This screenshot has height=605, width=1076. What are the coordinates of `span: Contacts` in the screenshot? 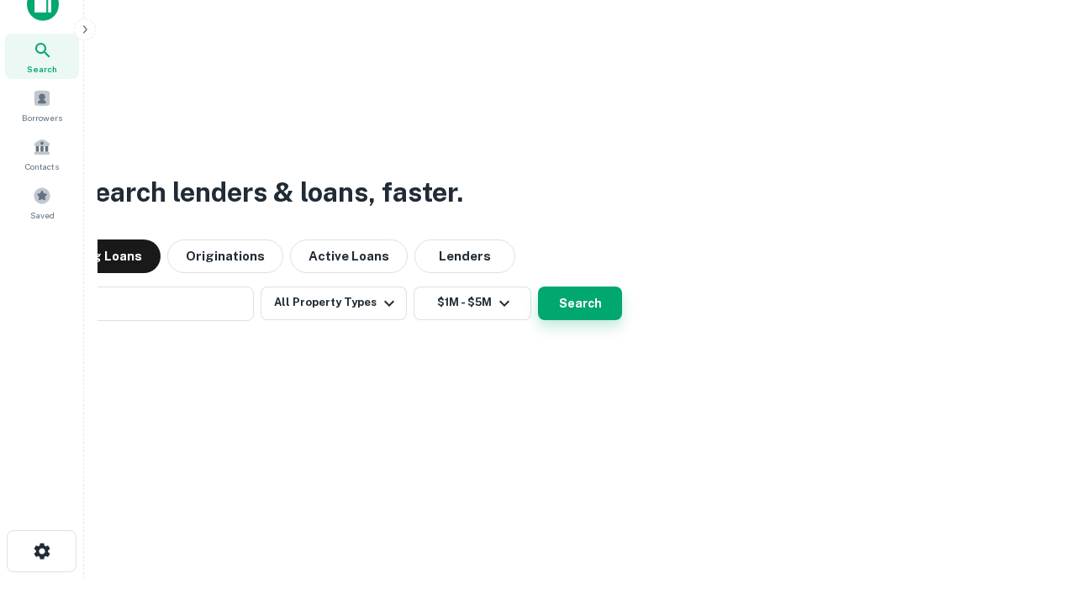 It's located at (42, 166).